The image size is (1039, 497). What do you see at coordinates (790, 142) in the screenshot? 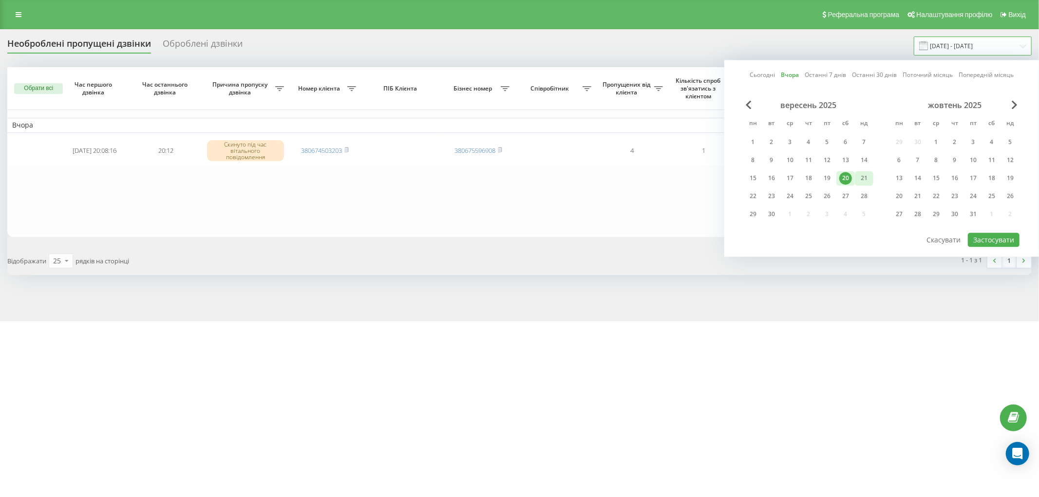
I see `div: ср 3 вер 2025 р.` at bounding box center [790, 142].